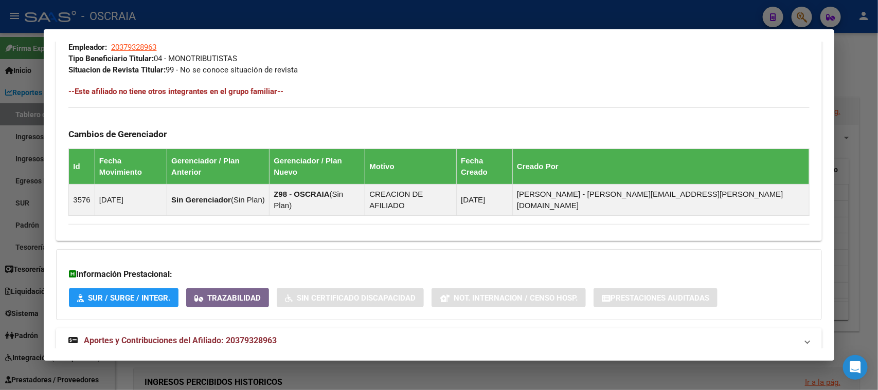 This screenshot has width=878, height=390. What do you see at coordinates (248, 200) in the screenshot?
I see `span: Sin Plan` at bounding box center [248, 200].